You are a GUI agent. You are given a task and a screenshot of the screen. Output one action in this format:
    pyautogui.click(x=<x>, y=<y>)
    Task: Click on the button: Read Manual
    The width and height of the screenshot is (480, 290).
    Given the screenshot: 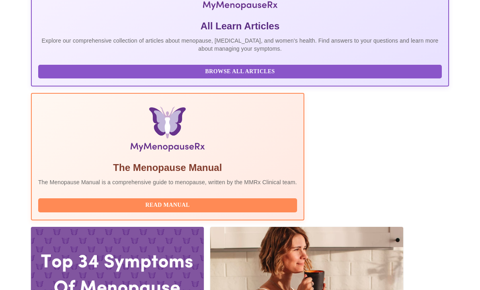 What is the action you would take?
    pyautogui.click(x=168, y=205)
    